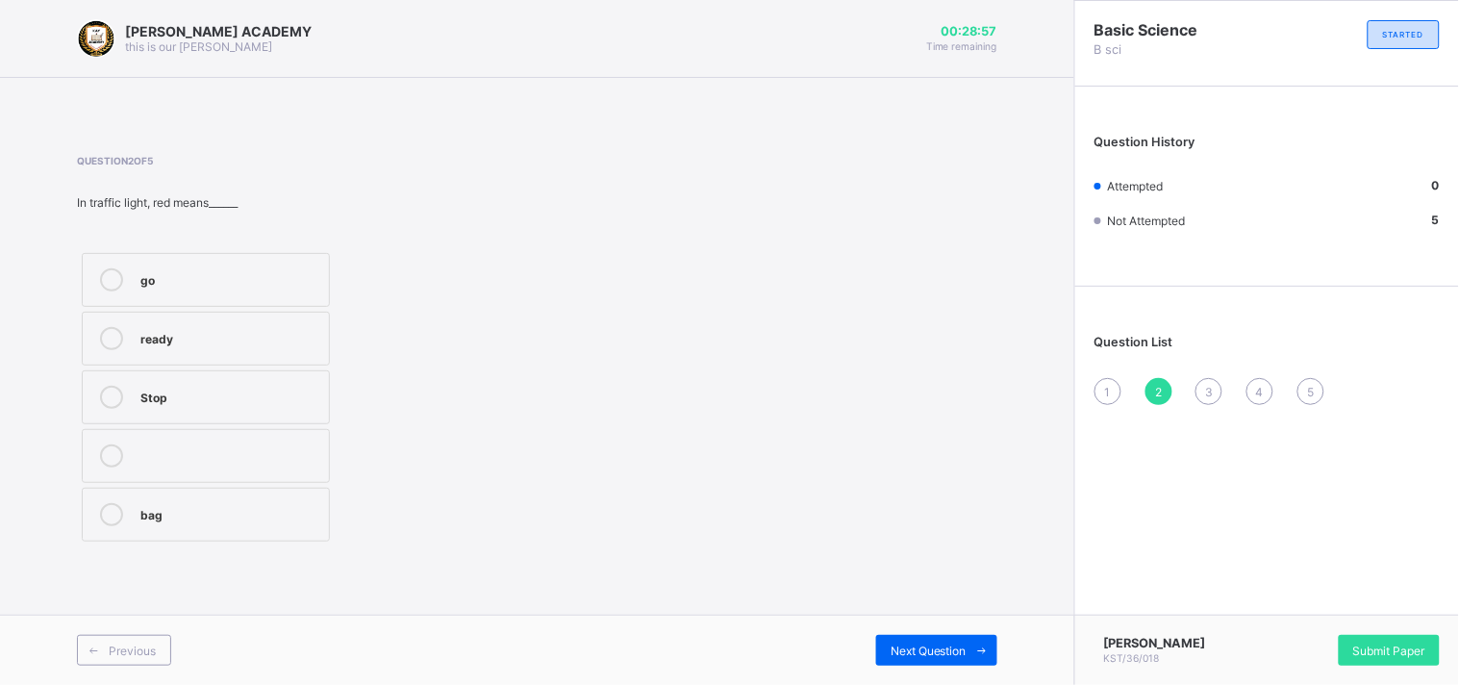 The height and width of the screenshot is (685, 1459). What do you see at coordinates (1403, 35) in the screenshot?
I see `span: STARTED` at bounding box center [1403, 35].